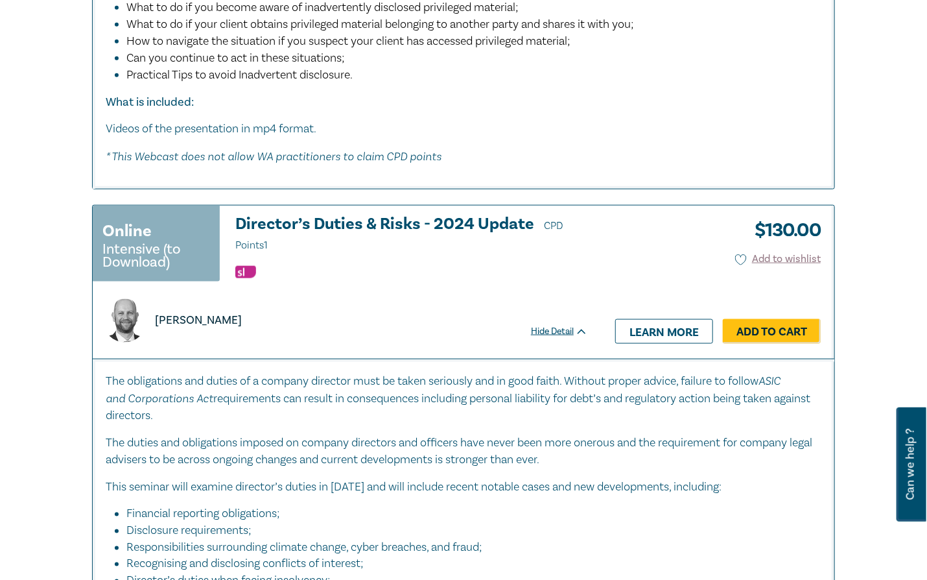 Image resolution: width=927 pixels, height=580 pixels. I want to click on a: Learn more, so click(664, 331).